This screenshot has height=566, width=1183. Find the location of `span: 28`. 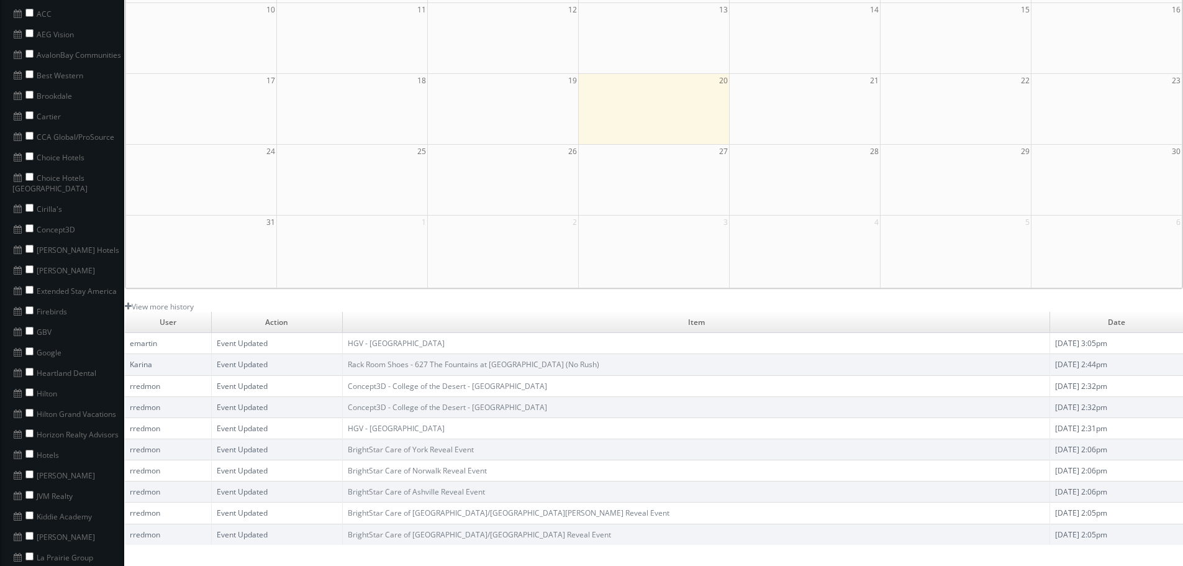

span: 28 is located at coordinates (874, 151).